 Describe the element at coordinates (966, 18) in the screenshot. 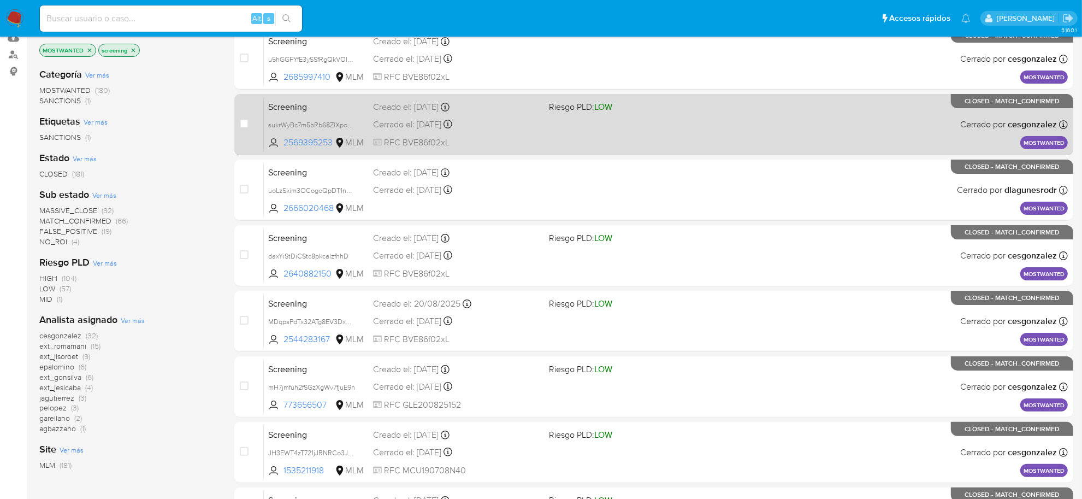

I see `a: Notificaciones` at that location.